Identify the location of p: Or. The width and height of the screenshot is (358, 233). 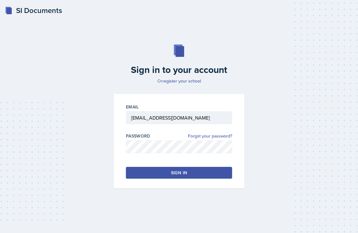
(179, 81).